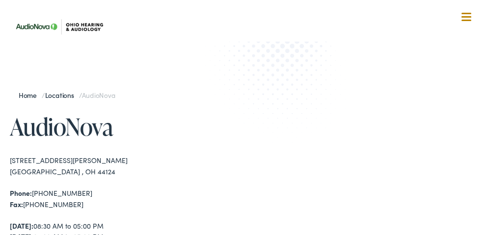 The height and width of the screenshot is (235, 486). What do you see at coordinates (16, 205) in the screenshot?
I see `strong: Fax:` at bounding box center [16, 205].